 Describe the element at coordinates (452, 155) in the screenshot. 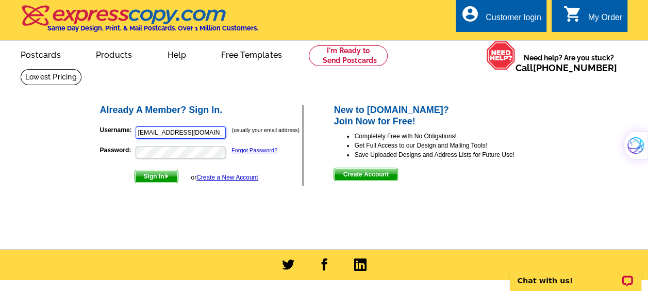

I see `li: Save Uploaded Designs and Address Lists for Future Use!` at that location.